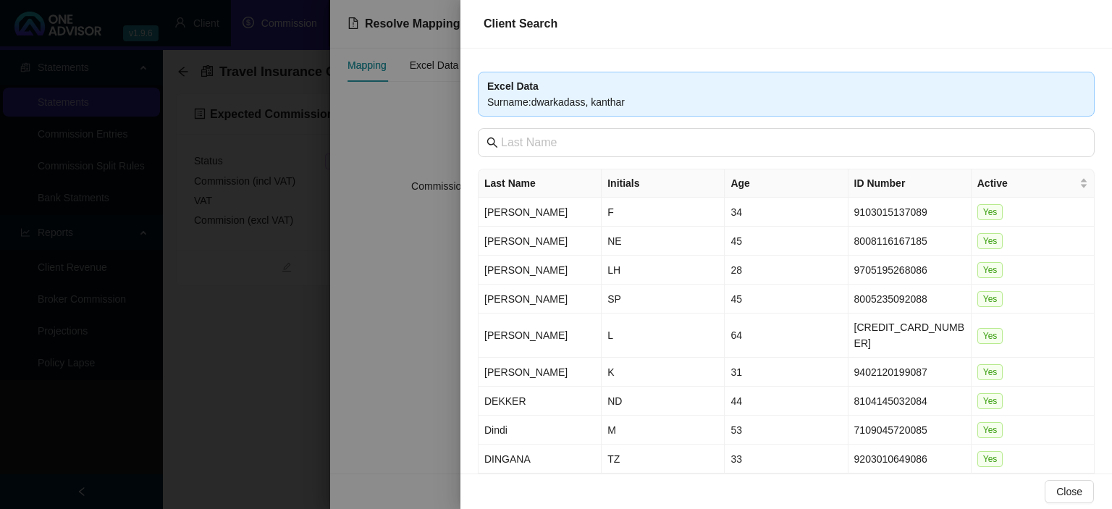  I want to click on span: Active, so click(1027, 183).